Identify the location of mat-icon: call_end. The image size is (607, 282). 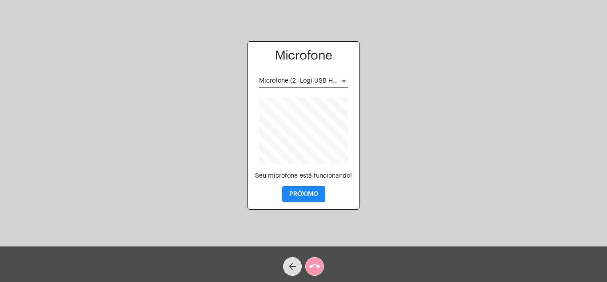
(315, 267).